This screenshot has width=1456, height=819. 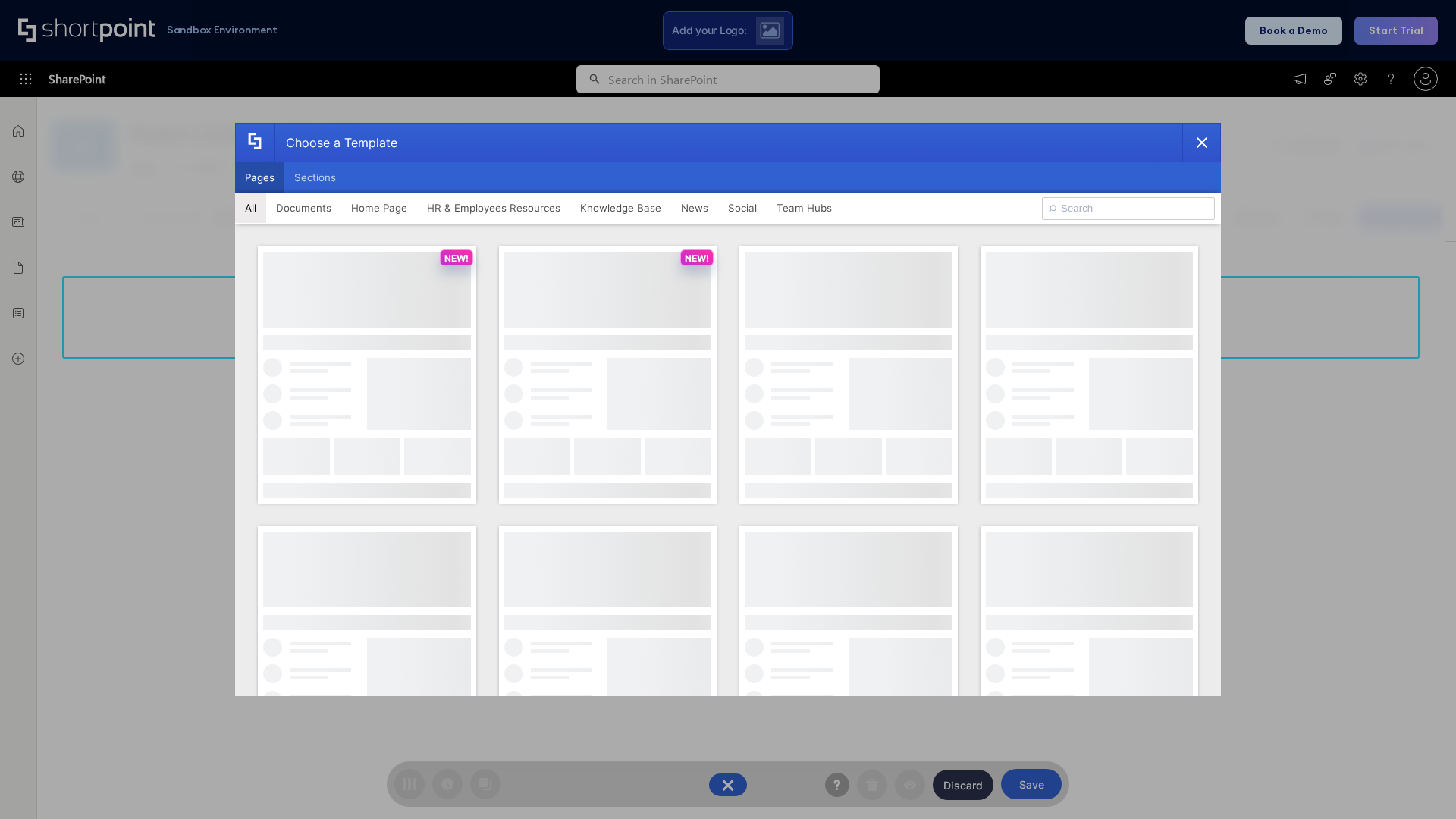 I want to click on button: Documents, so click(x=303, y=208).